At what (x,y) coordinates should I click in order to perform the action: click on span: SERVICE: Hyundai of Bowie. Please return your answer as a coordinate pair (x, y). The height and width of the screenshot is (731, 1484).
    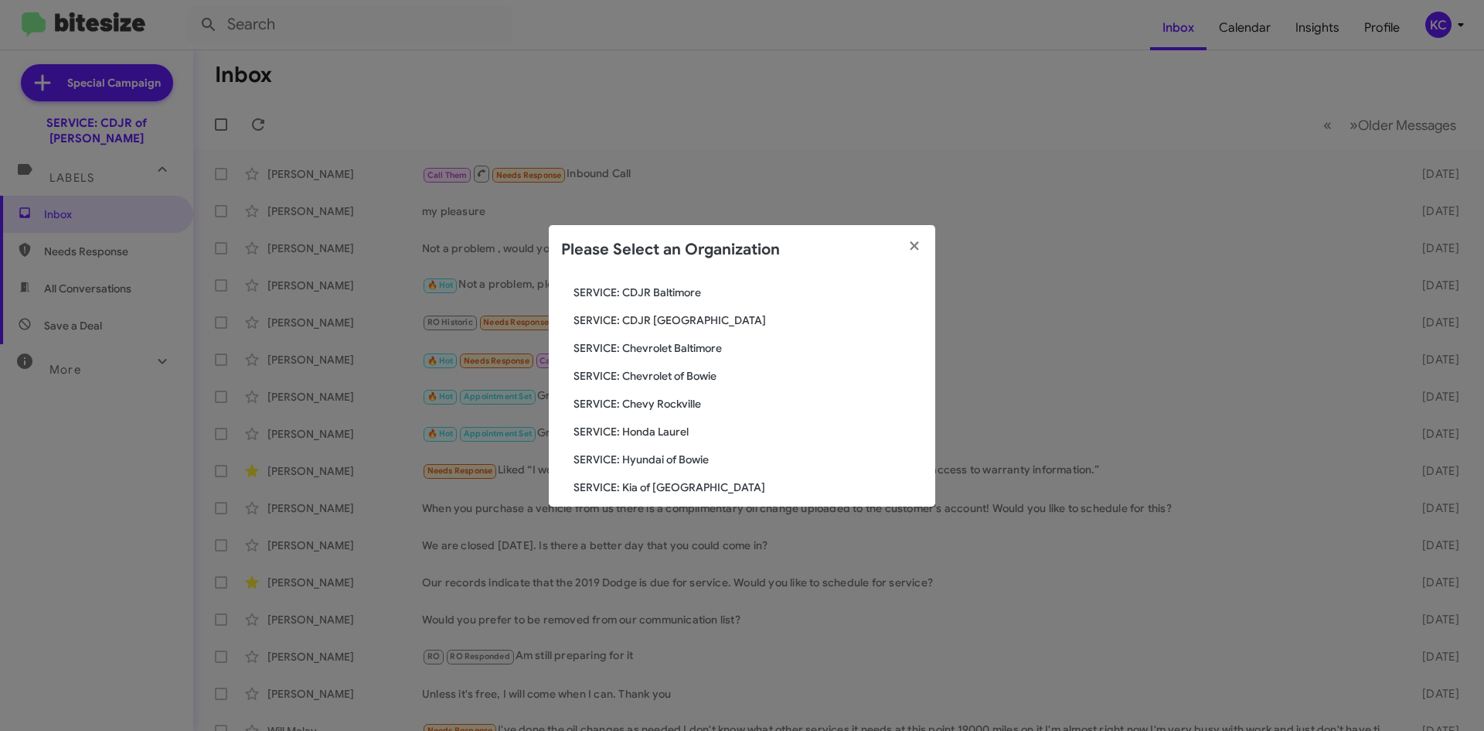
    Looking at the image, I should click on (748, 459).